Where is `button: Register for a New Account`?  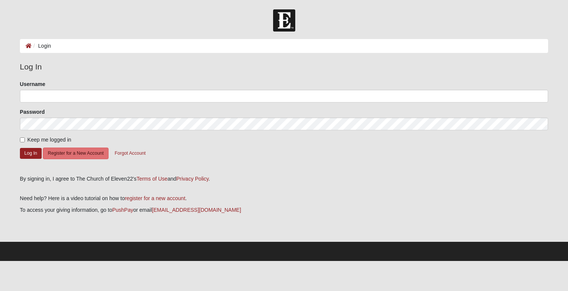
button: Register for a New Account is located at coordinates (76, 153).